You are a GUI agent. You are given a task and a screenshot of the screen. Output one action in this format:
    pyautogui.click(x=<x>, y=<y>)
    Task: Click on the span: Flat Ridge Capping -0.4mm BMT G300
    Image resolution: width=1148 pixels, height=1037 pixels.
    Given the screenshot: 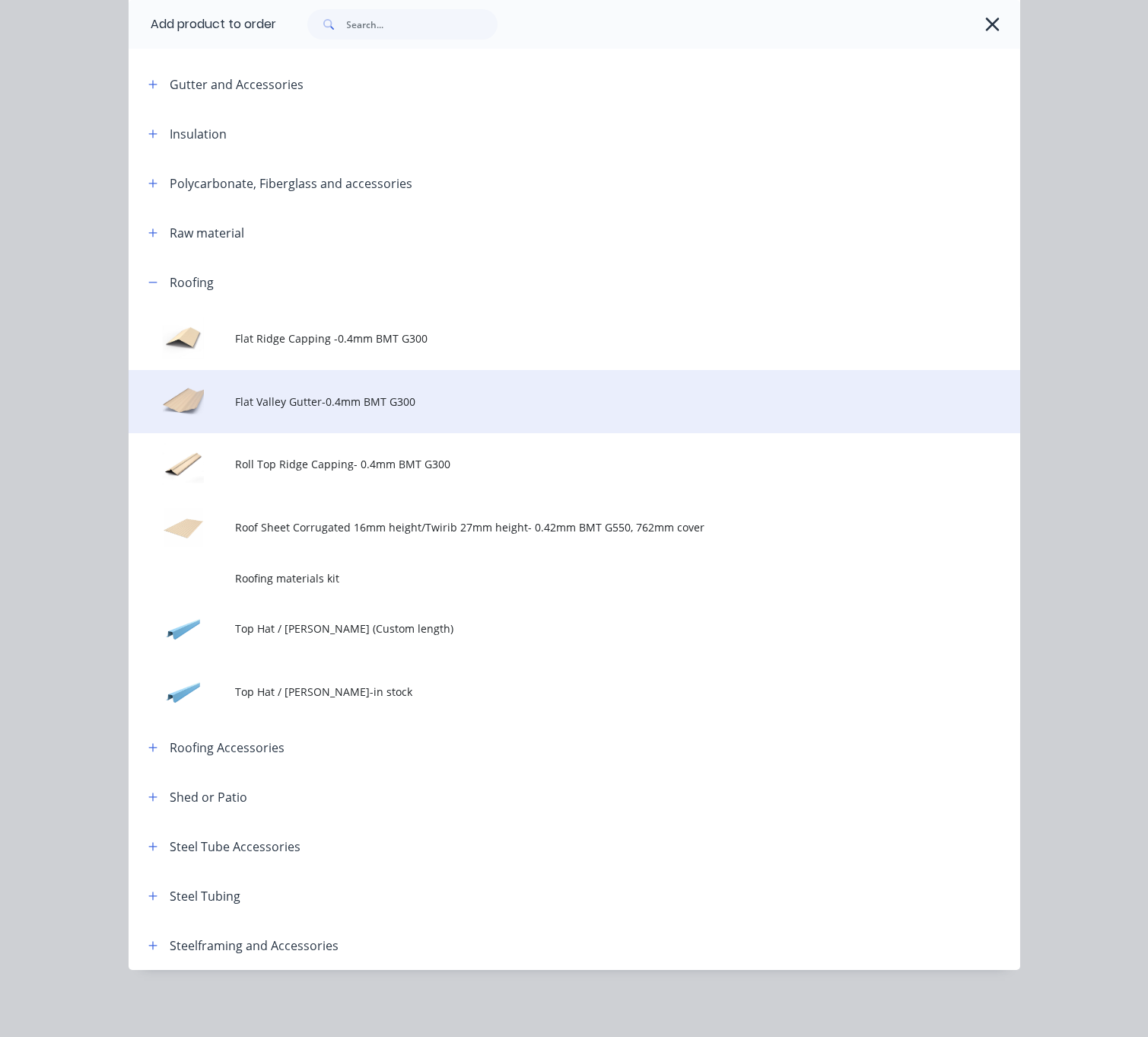 What is the action you would take?
    pyautogui.click(x=548, y=338)
    